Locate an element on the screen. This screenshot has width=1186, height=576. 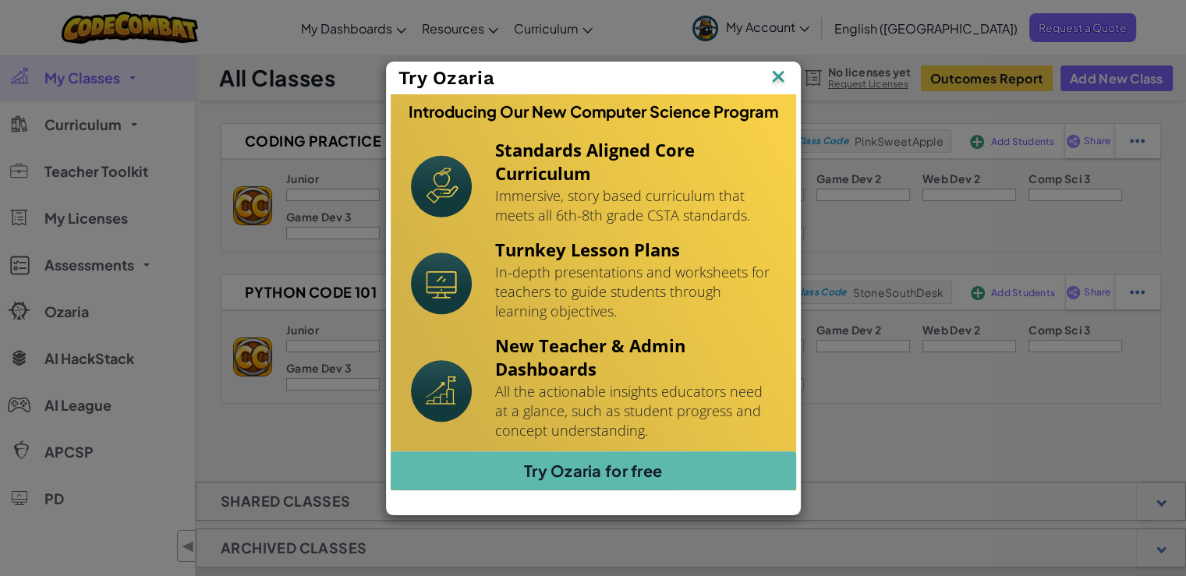
h3: Introducing Our New Computer Science Program is located at coordinates (593, 111).